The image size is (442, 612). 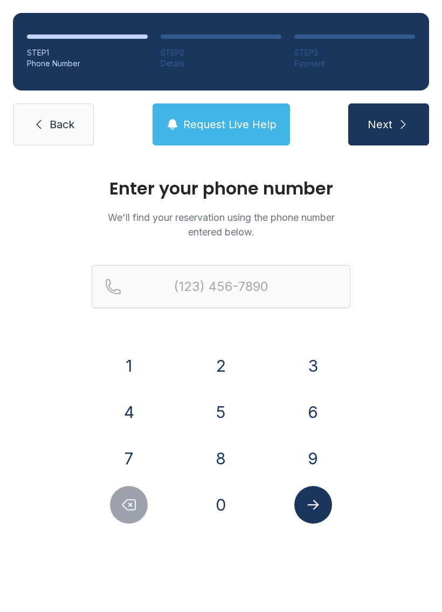 I want to click on button: Submit lookup form, so click(x=313, y=505).